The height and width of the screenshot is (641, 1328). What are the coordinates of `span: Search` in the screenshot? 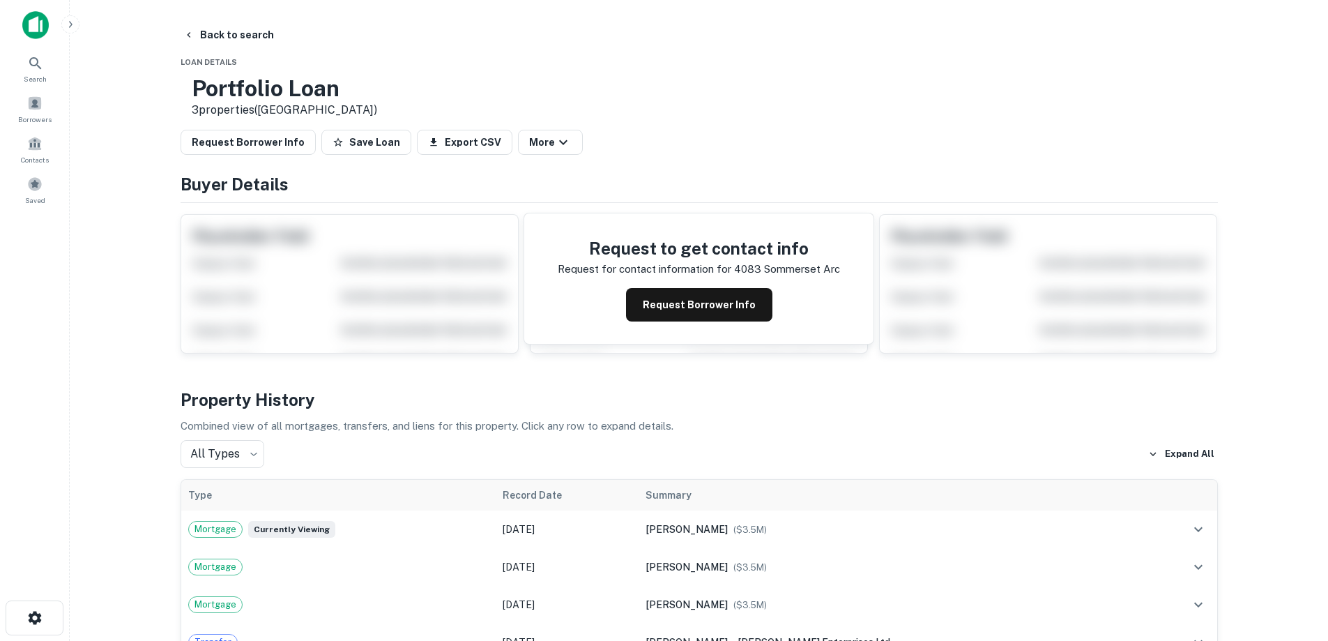 It's located at (35, 79).